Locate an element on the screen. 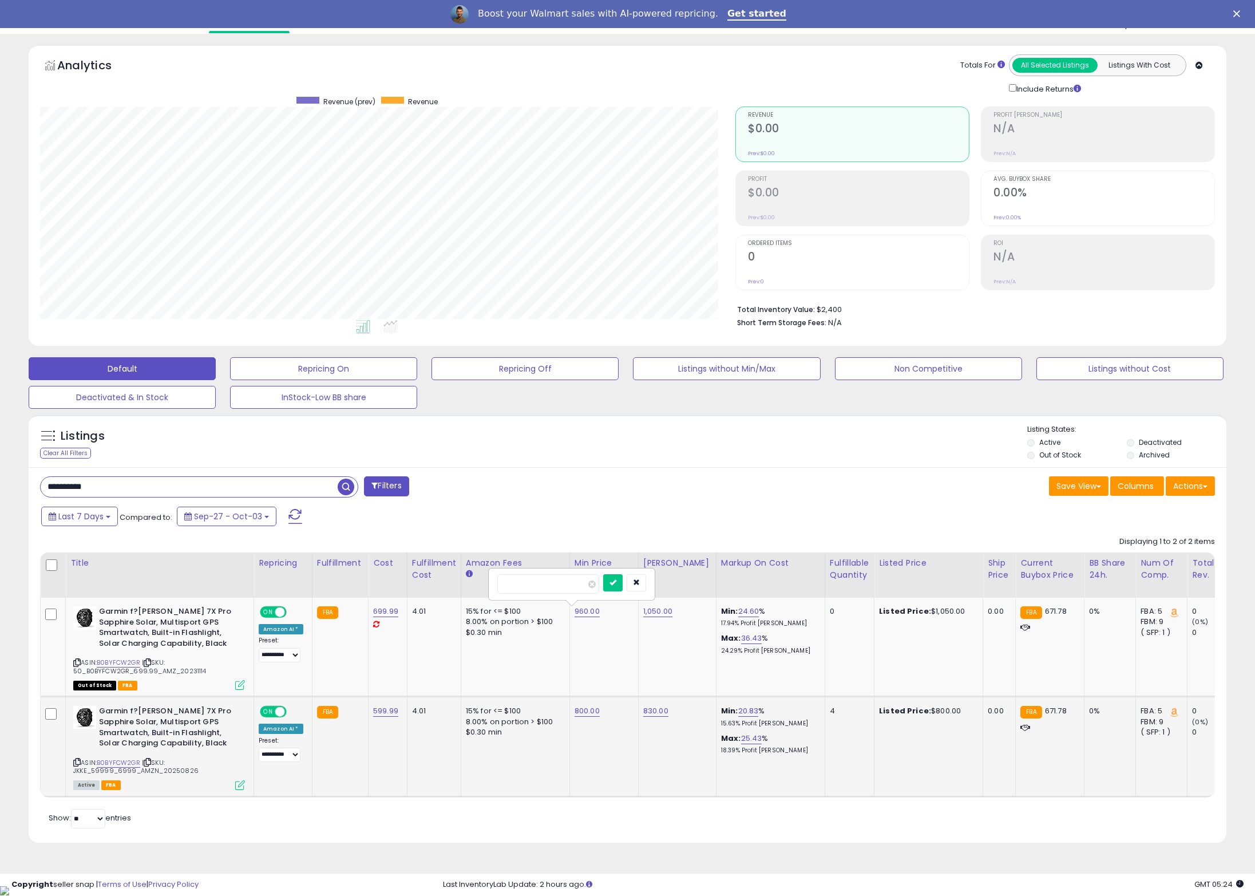  div: Fulfillable Quantity is located at coordinates (849, 569).